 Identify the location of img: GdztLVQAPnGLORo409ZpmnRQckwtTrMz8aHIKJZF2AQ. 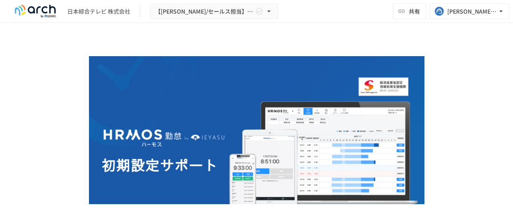
(256, 138).